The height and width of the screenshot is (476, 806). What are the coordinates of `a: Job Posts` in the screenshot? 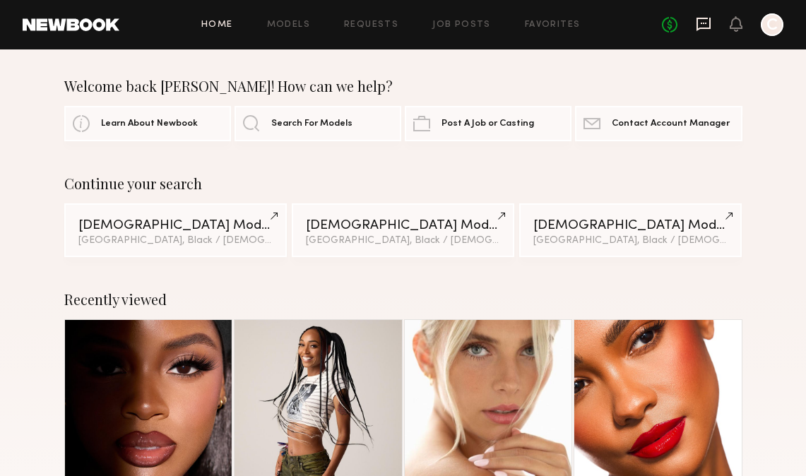 It's located at (461, 25).